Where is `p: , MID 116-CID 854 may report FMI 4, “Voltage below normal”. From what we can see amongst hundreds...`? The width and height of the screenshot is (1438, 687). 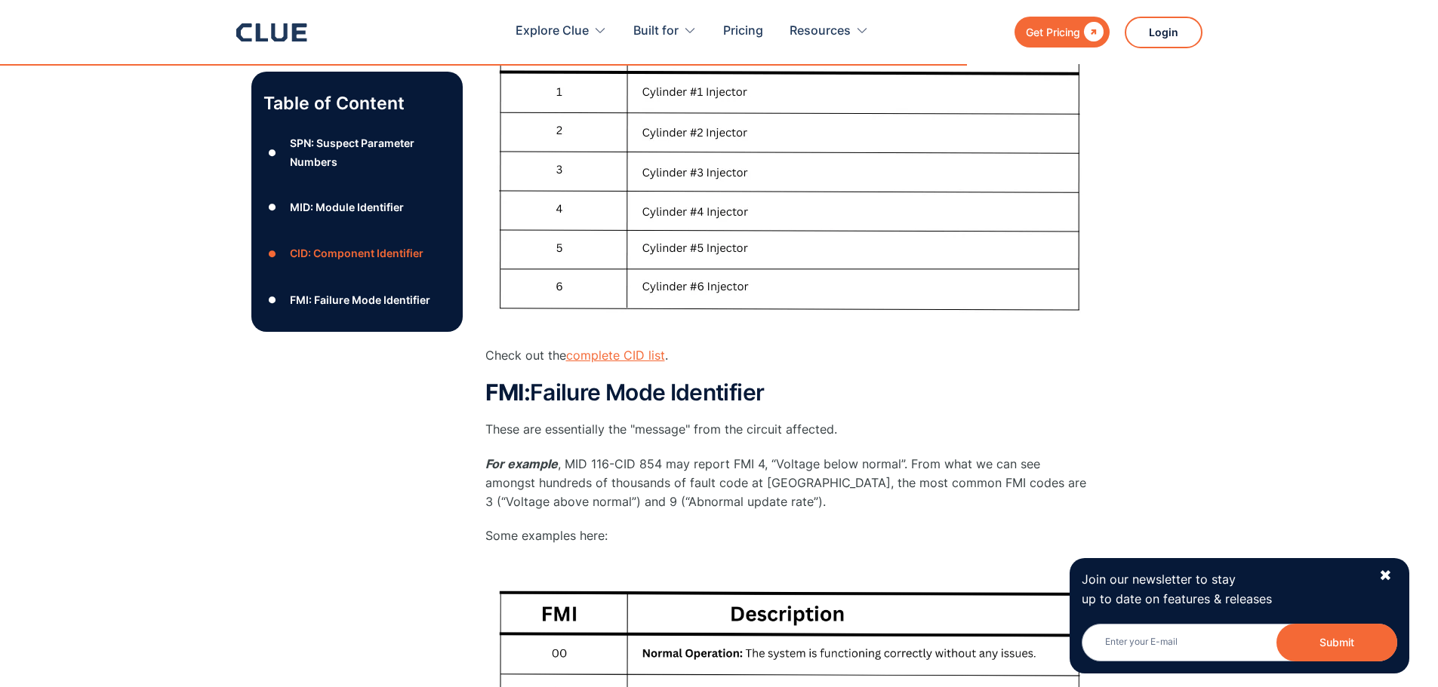
p: , MID 116-CID 854 may report FMI 4, “Voltage below normal”. From what we can see amongst hundreds... is located at coordinates (787, 484).